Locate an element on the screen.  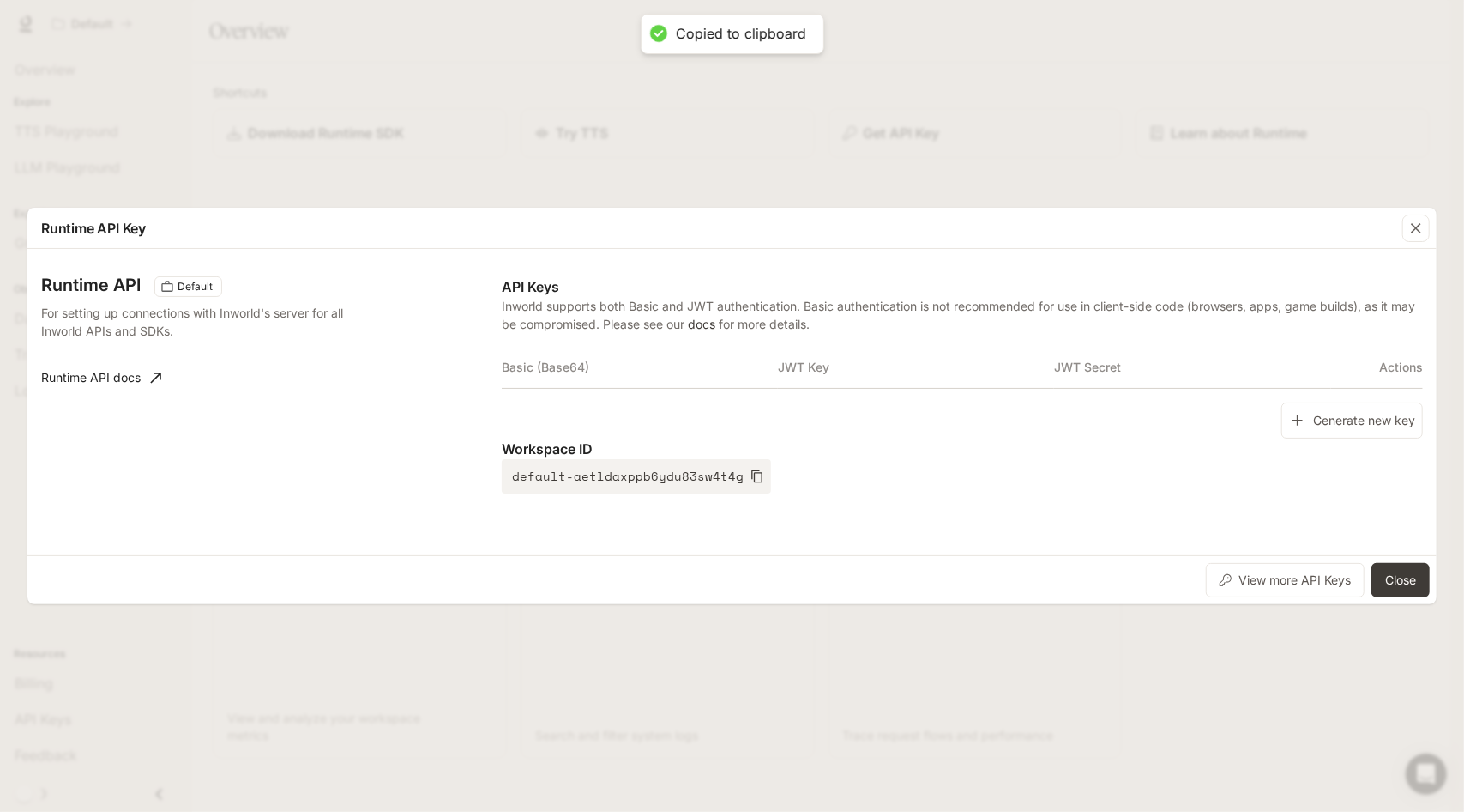
th: JWT Secret is located at coordinates (1193, 367).